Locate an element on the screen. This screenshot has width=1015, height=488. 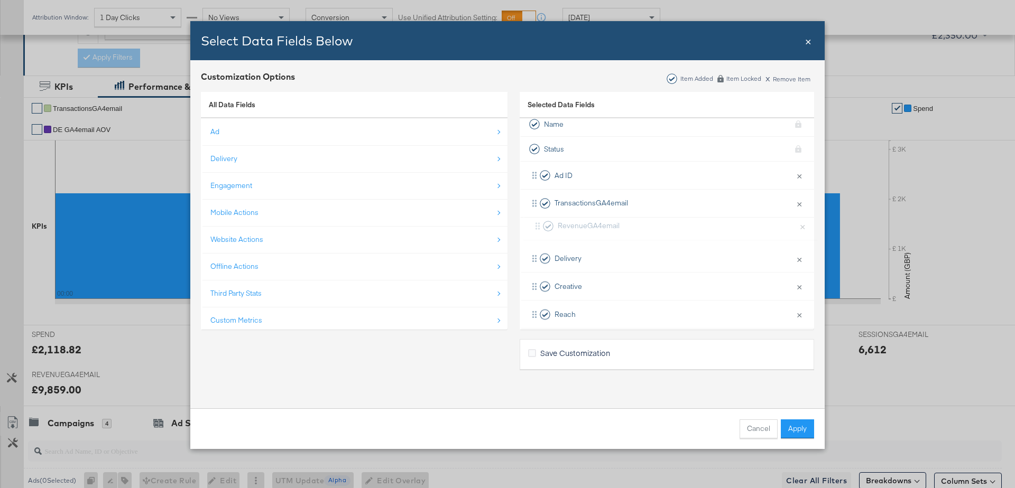
div: Close is located at coordinates (808, 41).